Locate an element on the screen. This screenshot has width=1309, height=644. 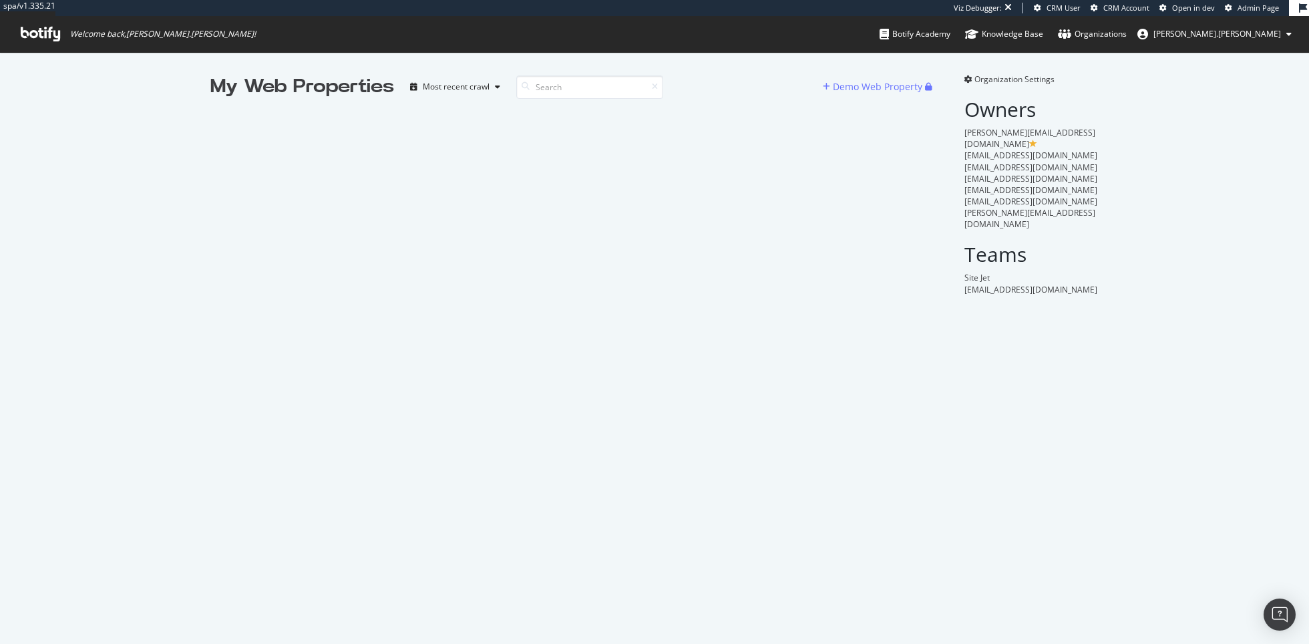
input: Search is located at coordinates (590, 87).